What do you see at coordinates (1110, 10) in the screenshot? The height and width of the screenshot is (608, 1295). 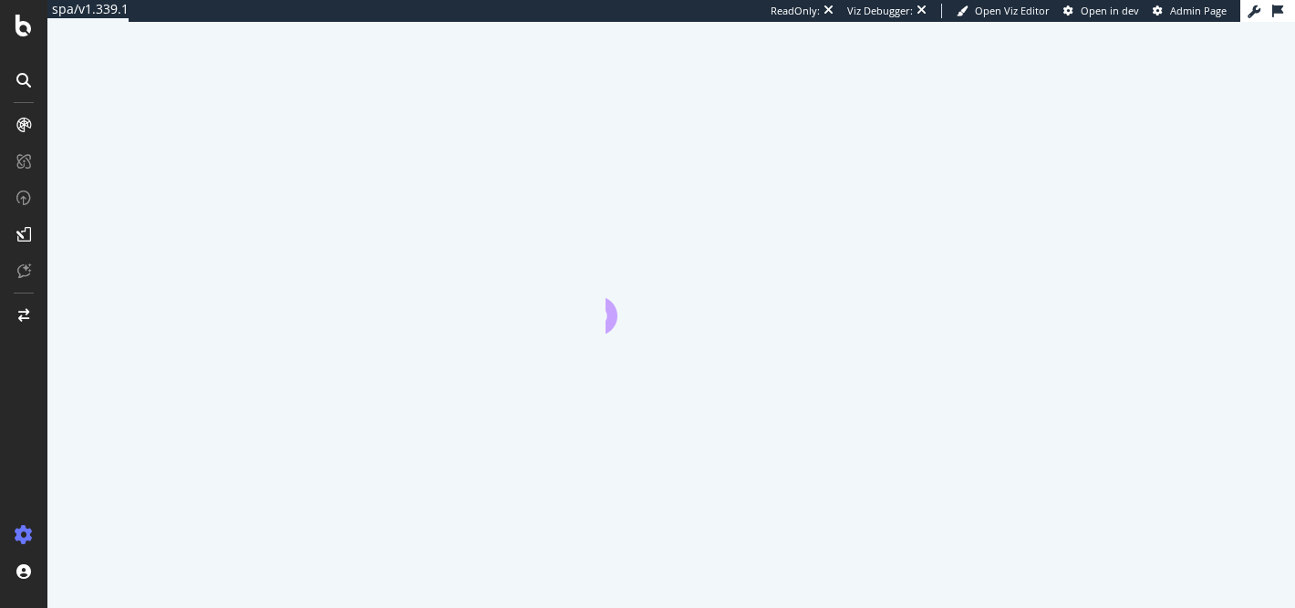 I see `span: Open in dev` at bounding box center [1110, 10].